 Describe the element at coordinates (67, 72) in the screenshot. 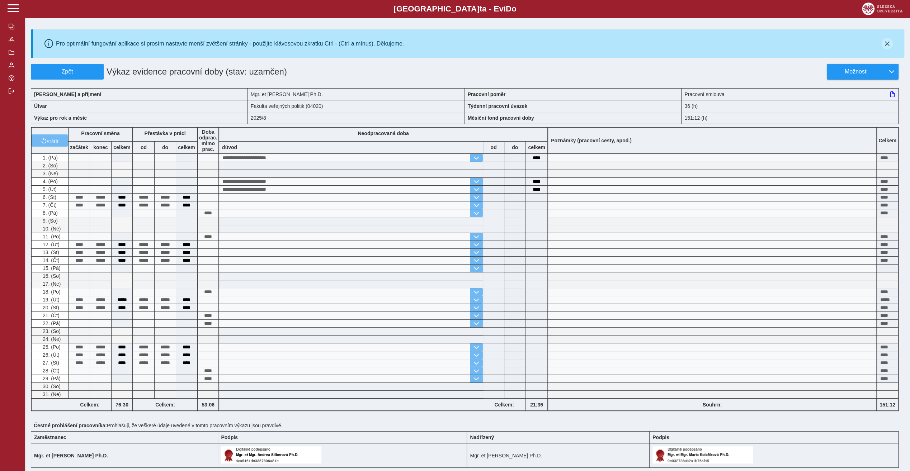

I see `span: Zpět` at that location.